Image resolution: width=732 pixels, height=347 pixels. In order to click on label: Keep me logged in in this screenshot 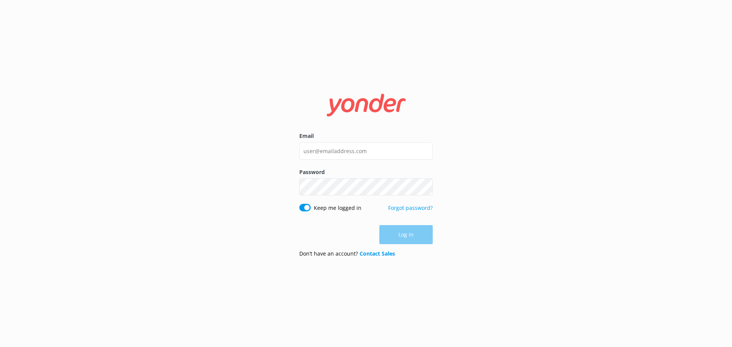, I will do `click(337, 208)`.